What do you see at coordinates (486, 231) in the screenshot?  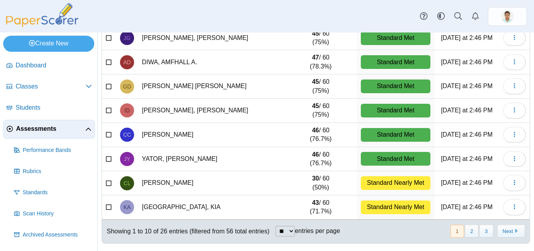 I see `button: 3` at bounding box center [486, 231].